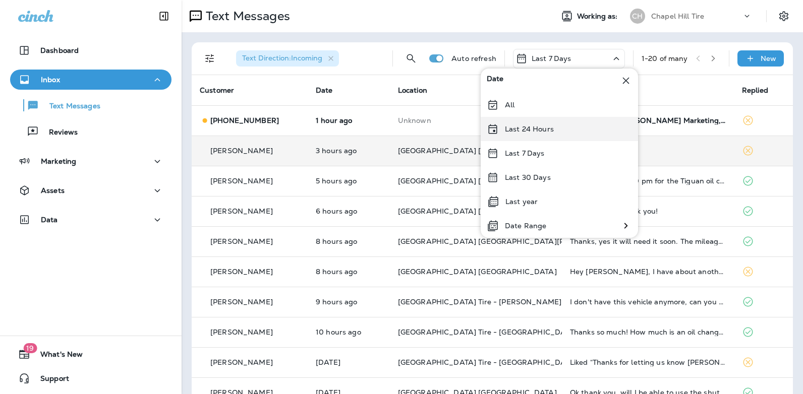 This screenshot has height=394, width=803. What do you see at coordinates (164, 16) in the screenshot?
I see `button: Collapse Sidebar` at bounding box center [164, 16].